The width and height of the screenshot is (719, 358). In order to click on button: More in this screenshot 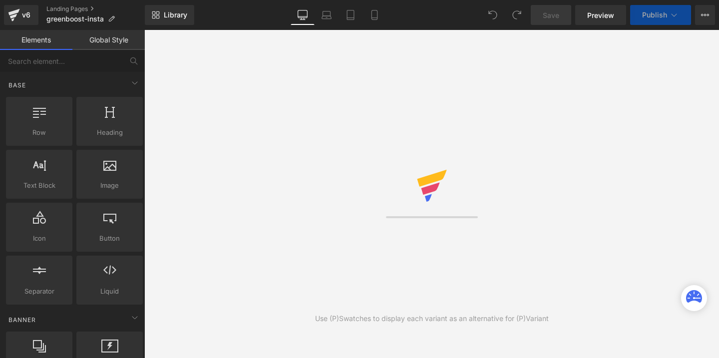, I will do `click(705, 15)`.